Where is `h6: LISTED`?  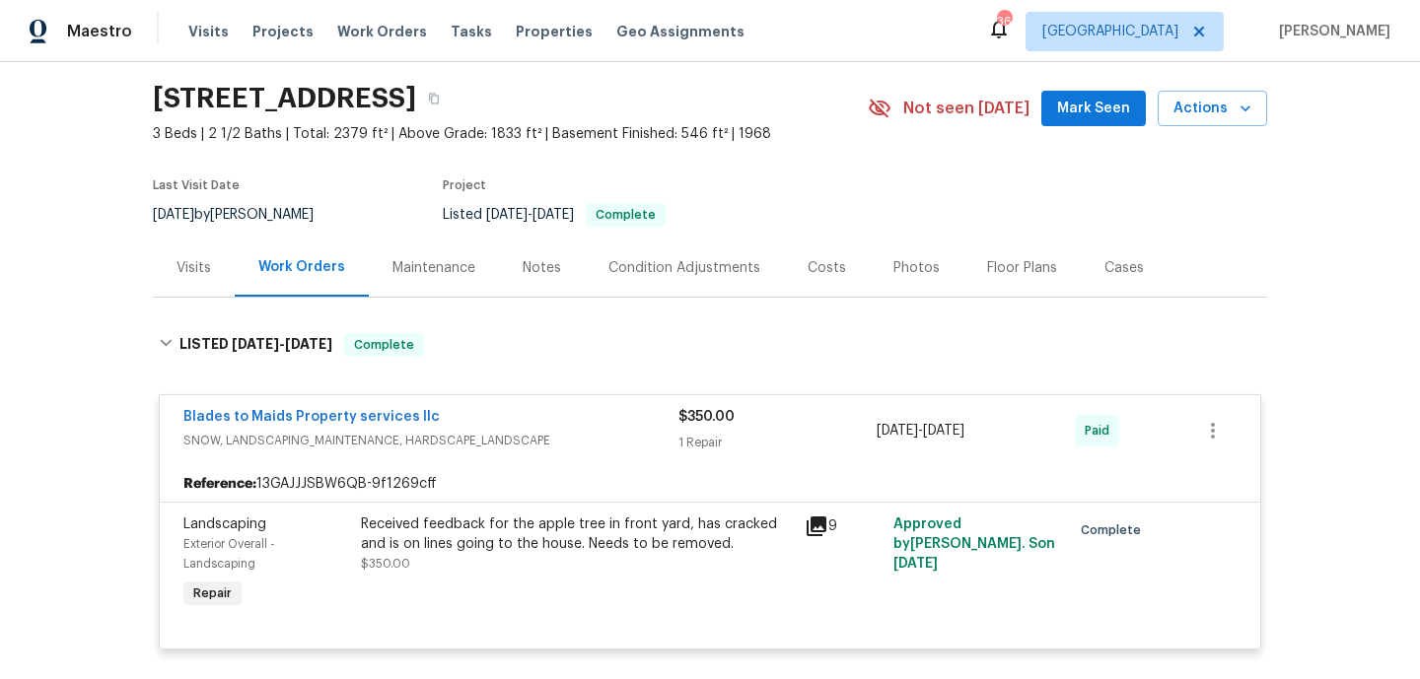 h6: LISTED is located at coordinates (255, 345).